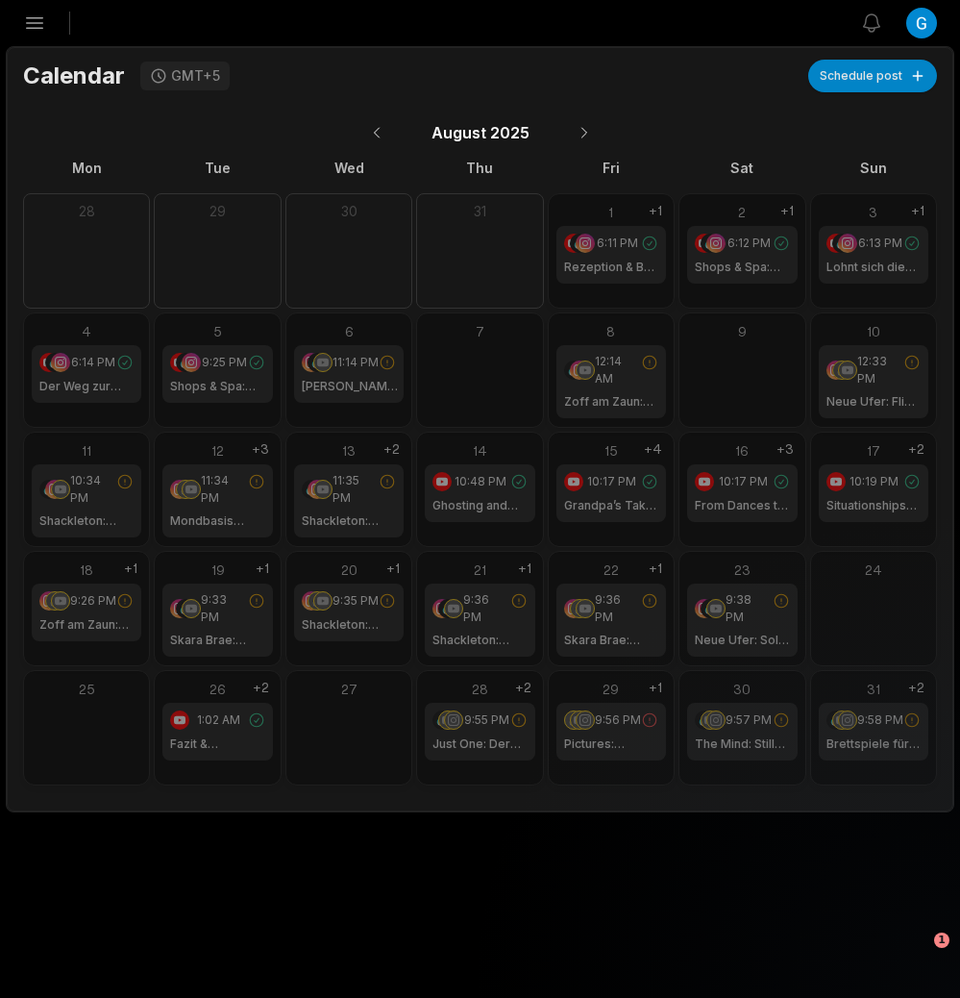 Image resolution: width=960 pixels, height=998 pixels. Describe the element at coordinates (874, 331) in the screenshot. I see `div: 10` at that location.